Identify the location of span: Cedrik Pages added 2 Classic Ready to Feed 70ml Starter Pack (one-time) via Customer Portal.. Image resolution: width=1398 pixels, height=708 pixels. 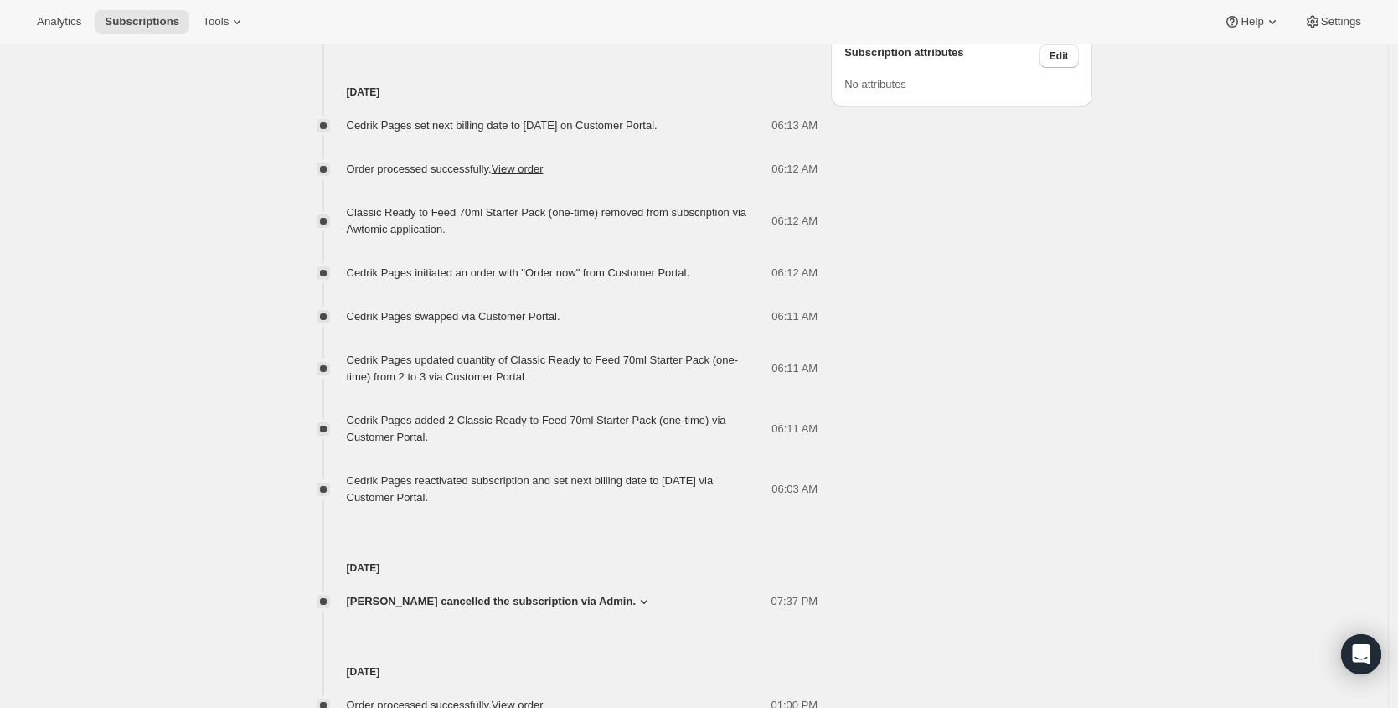
(536, 428).